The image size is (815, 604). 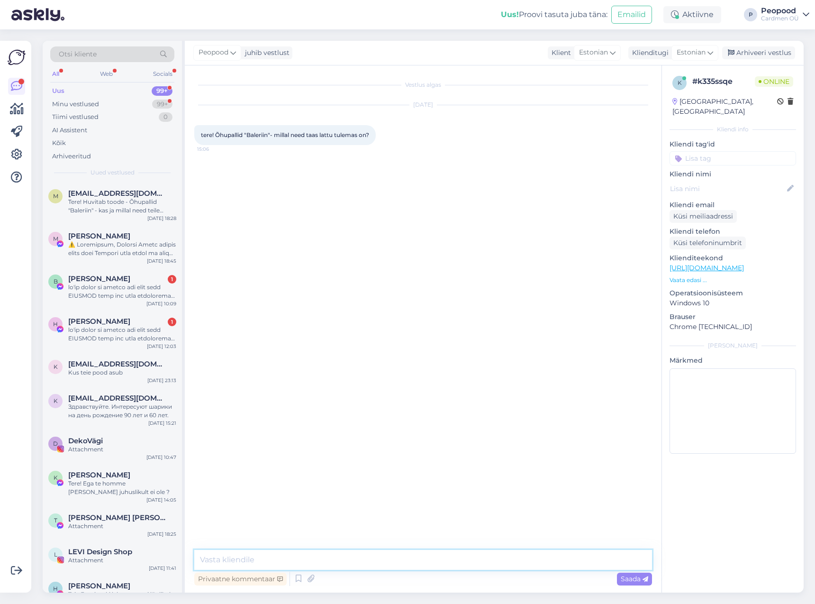 What do you see at coordinates (118, 398) in the screenshot?
I see `span: kostja.polunin@gmail.com` at bounding box center [118, 398].